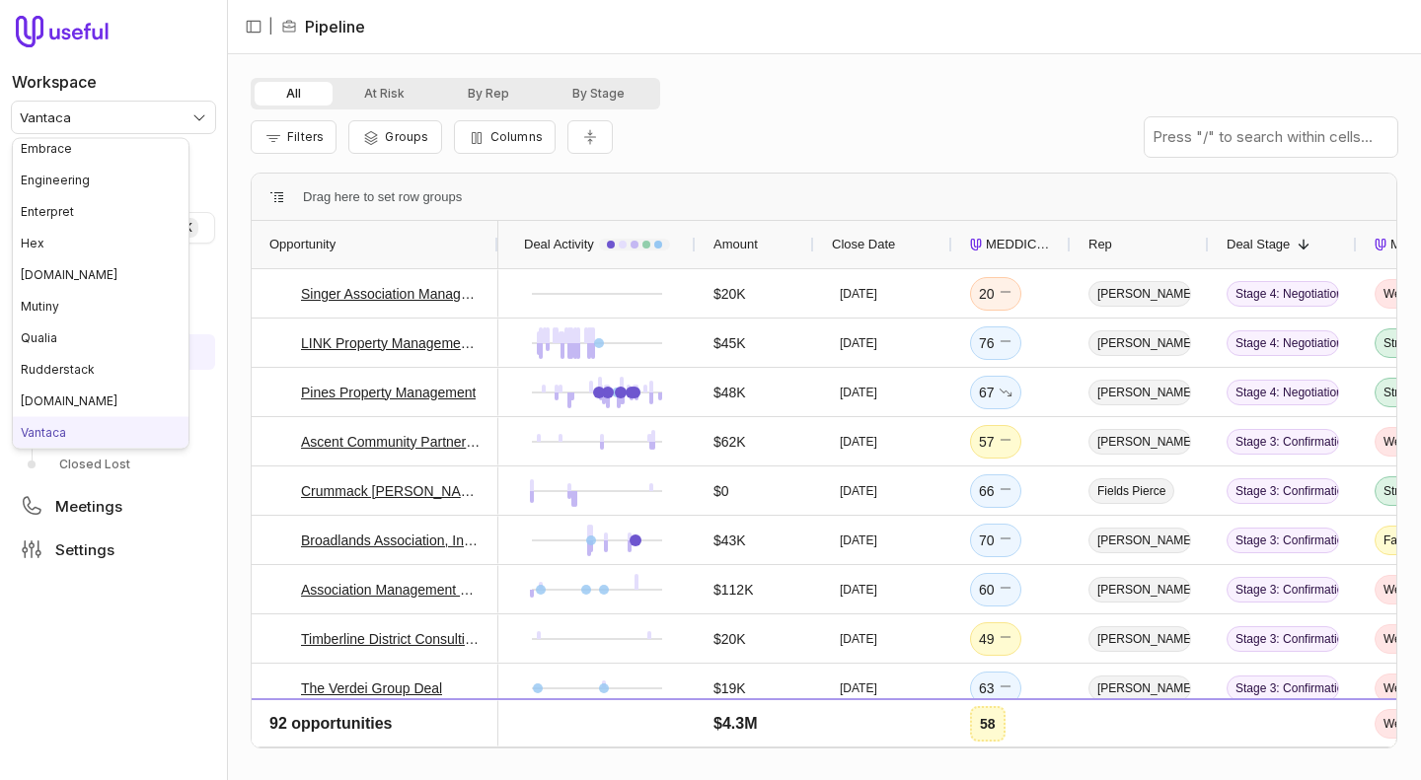  I want to click on span: Mutiny, so click(39, 306).